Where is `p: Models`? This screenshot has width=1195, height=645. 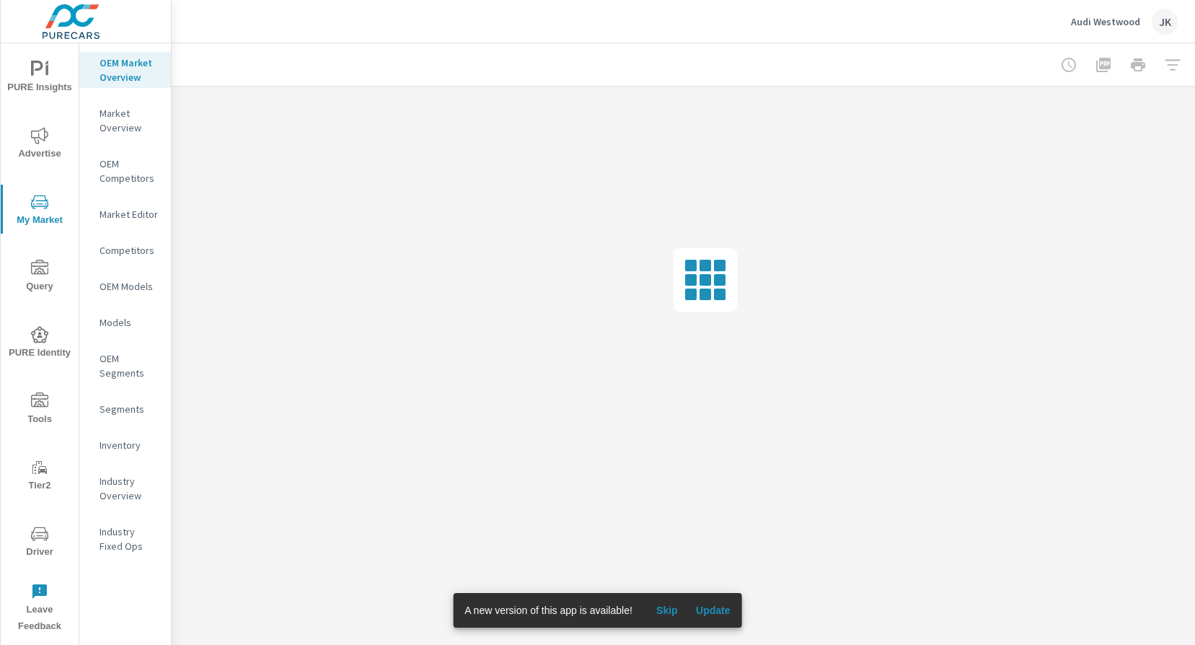
p: Models is located at coordinates (129, 322).